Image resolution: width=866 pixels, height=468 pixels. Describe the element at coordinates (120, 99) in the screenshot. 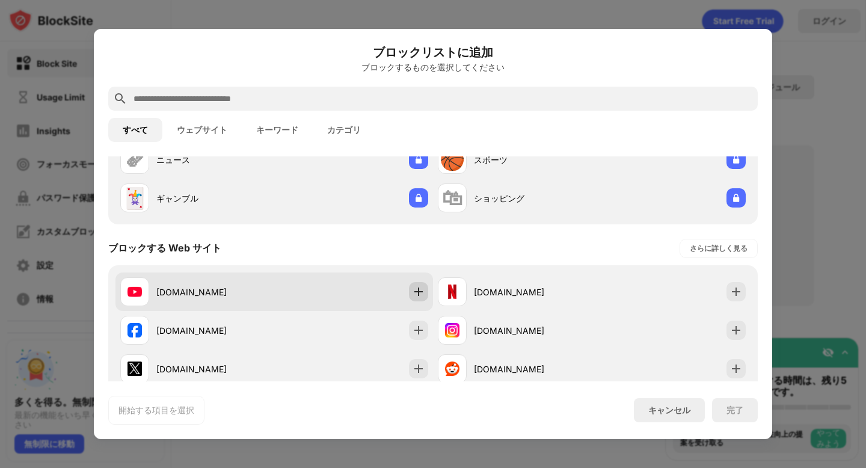

I see `img: search.svg` at that location.